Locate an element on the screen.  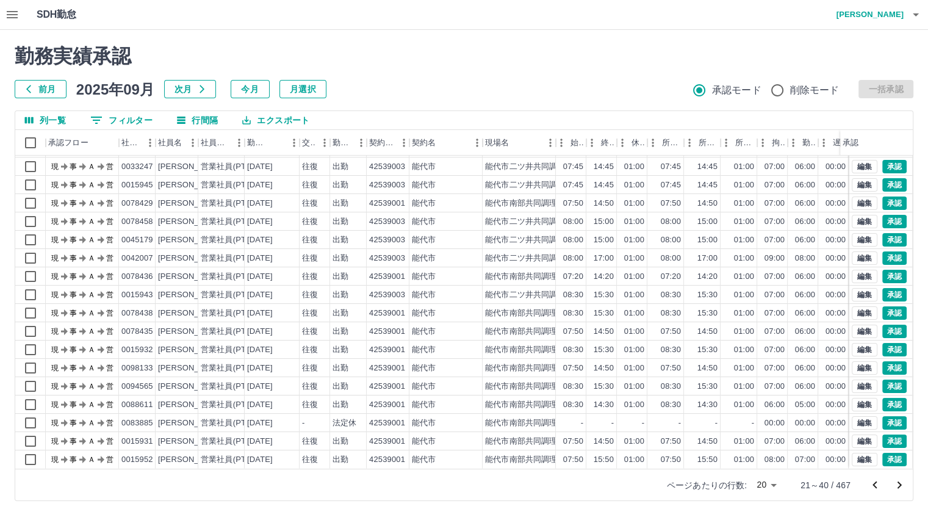
div: 休憩 is located at coordinates (632, 143).